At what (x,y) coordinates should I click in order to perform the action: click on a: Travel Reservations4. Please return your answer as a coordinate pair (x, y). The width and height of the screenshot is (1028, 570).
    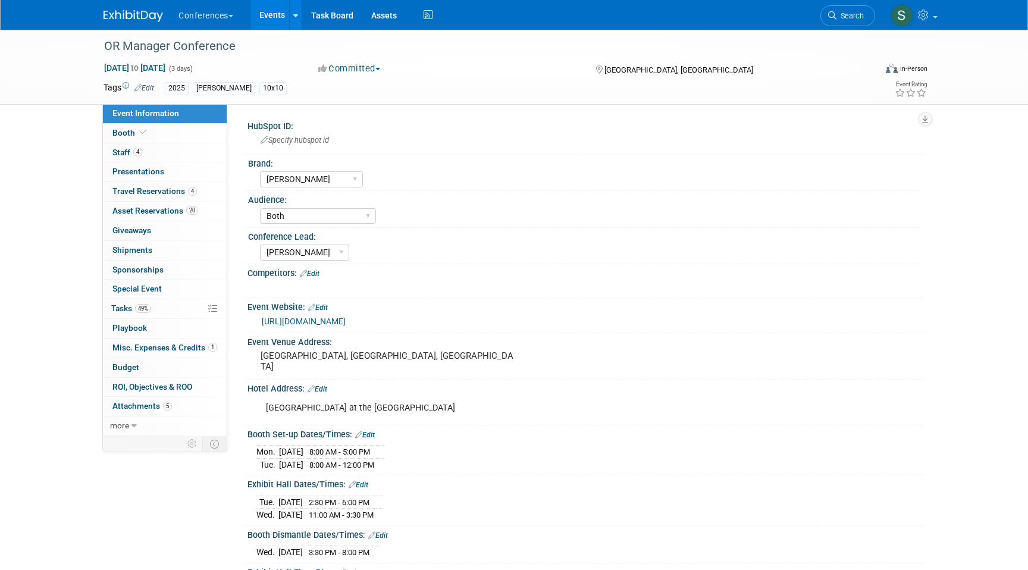
    Looking at the image, I should click on (165, 192).